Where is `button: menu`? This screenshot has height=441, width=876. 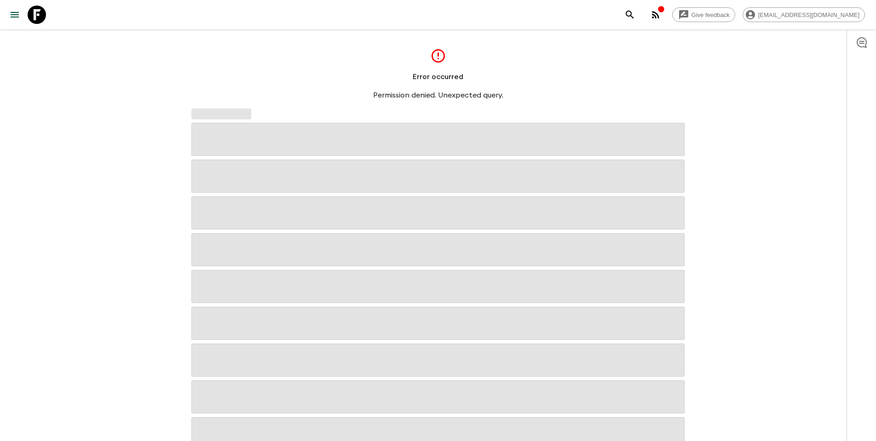
button: menu is located at coordinates (15, 15).